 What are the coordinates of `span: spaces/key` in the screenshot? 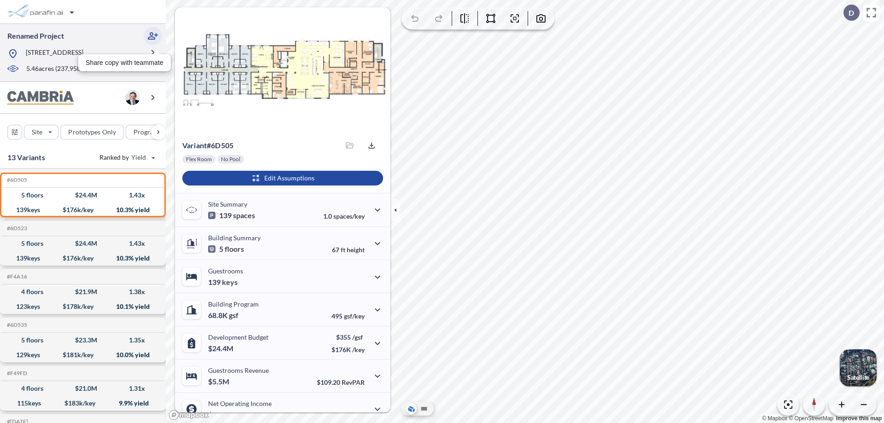 It's located at (349, 216).